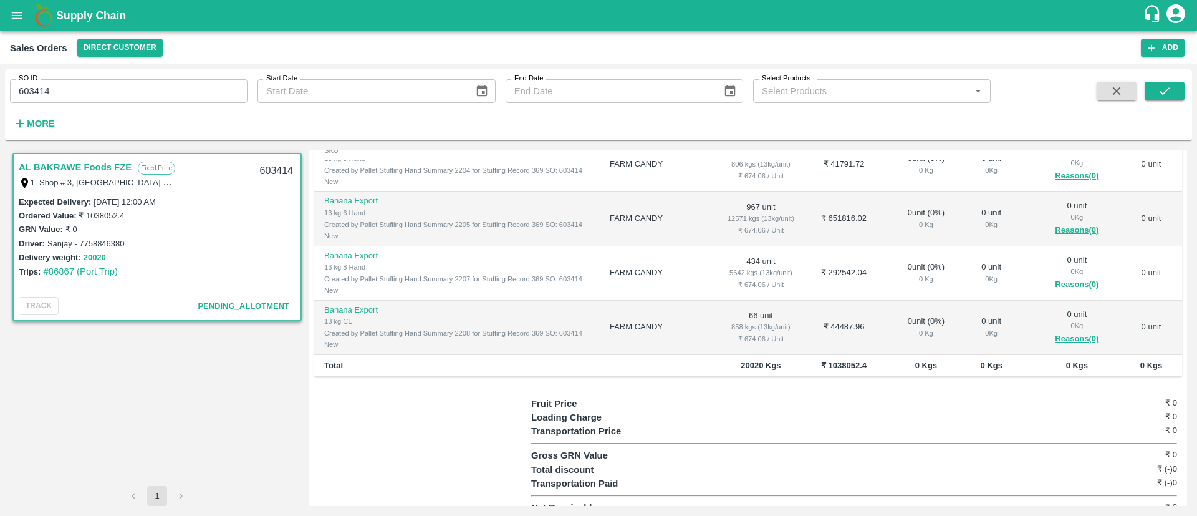 This screenshot has width=1197, height=516. Describe the element at coordinates (1163, 47) in the screenshot. I see `button: Add` at that location.